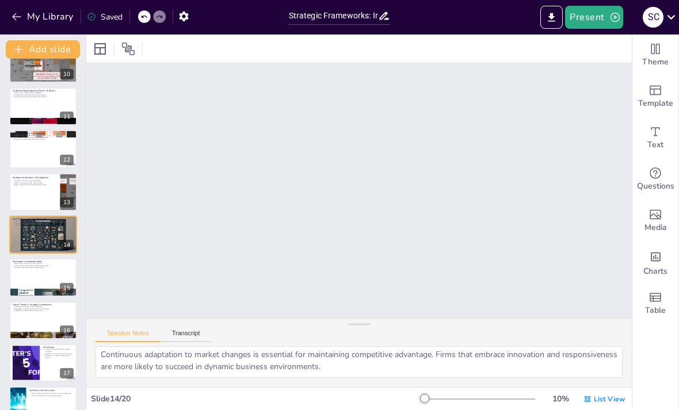  I want to click on p: Understanding Bargaining Power of Buyers, so click(43, 91).